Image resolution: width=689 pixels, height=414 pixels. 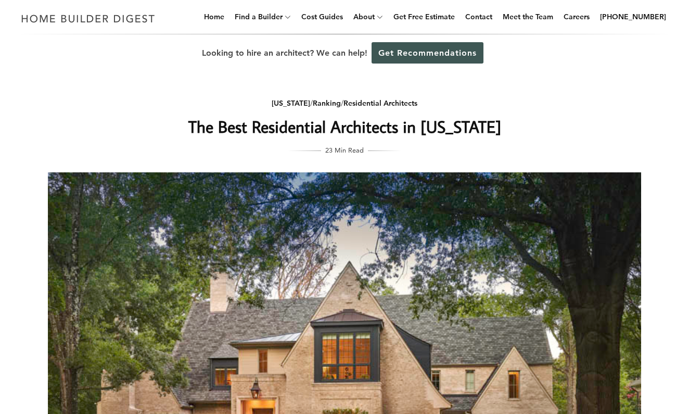 What do you see at coordinates (88, 18) in the screenshot?
I see `img: Home Builder Digest` at bounding box center [88, 18].